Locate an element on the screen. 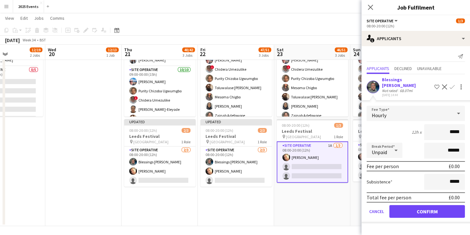 The width and height of the screenshot is (470, 235). div: 06:00-00:00 (18h) (Sun)33/35CREAMFIELDS FESTIVAL5 RolesSite Operative10/1006:00-00:00 (18h)[PERSO... is located at coordinates (312, 70).